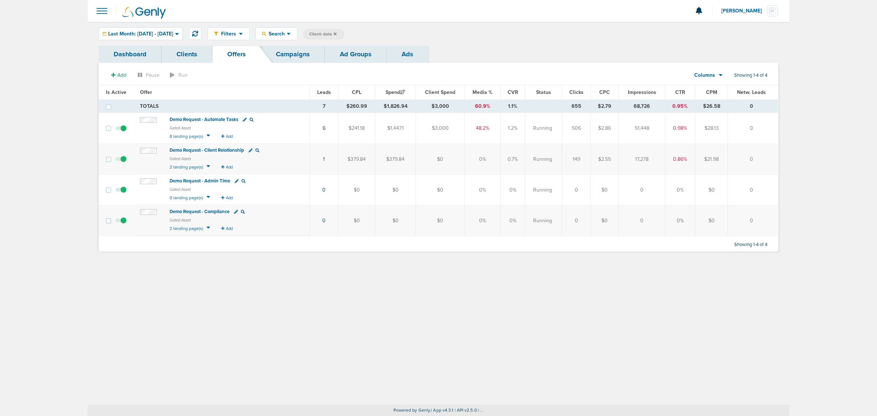 The image size is (877, 416). Describe the element at coordinates (323, 34) in the screenshot. I see `span: Client: data` at that location.